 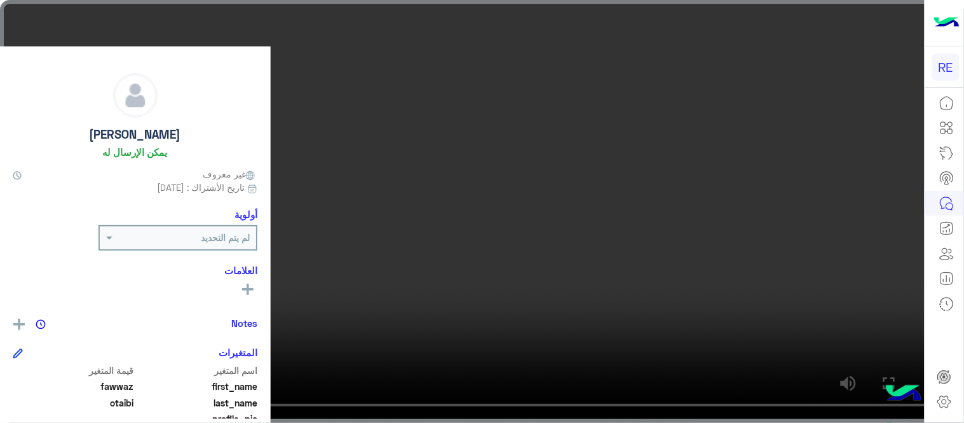 I want to click on h6: Notes, so click(x=244, y=323).